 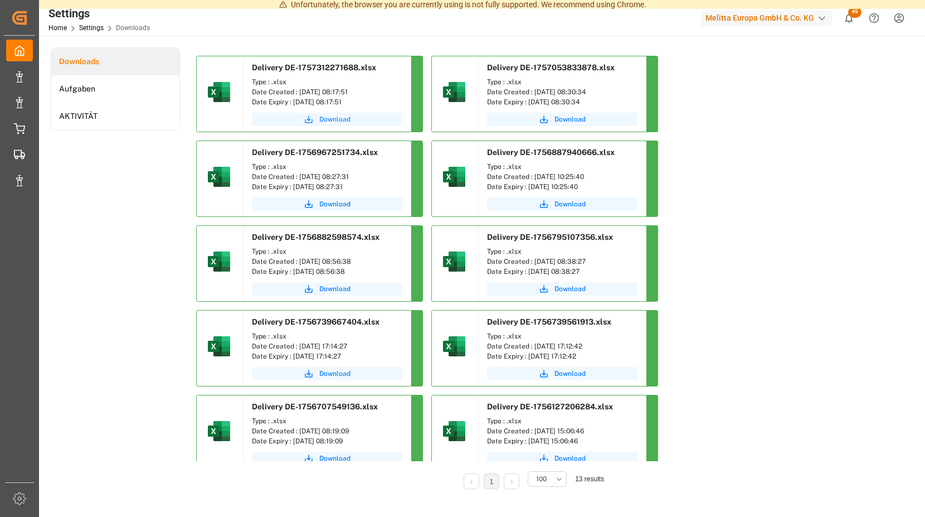 I want to click on span: Delivery DE-1756887940666.xlsx, so click(x=550, y=152).